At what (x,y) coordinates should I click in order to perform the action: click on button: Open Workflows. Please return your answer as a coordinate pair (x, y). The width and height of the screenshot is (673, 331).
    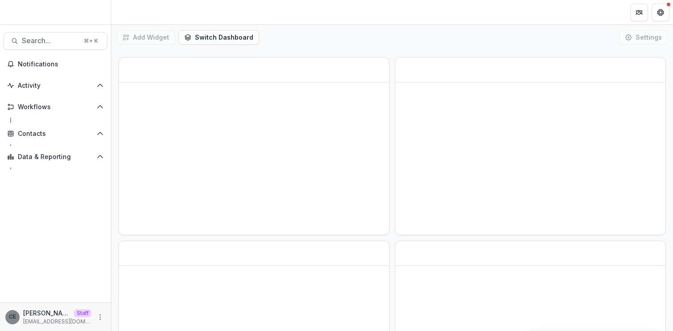
    Looking at the image, I should click on (55, 107).